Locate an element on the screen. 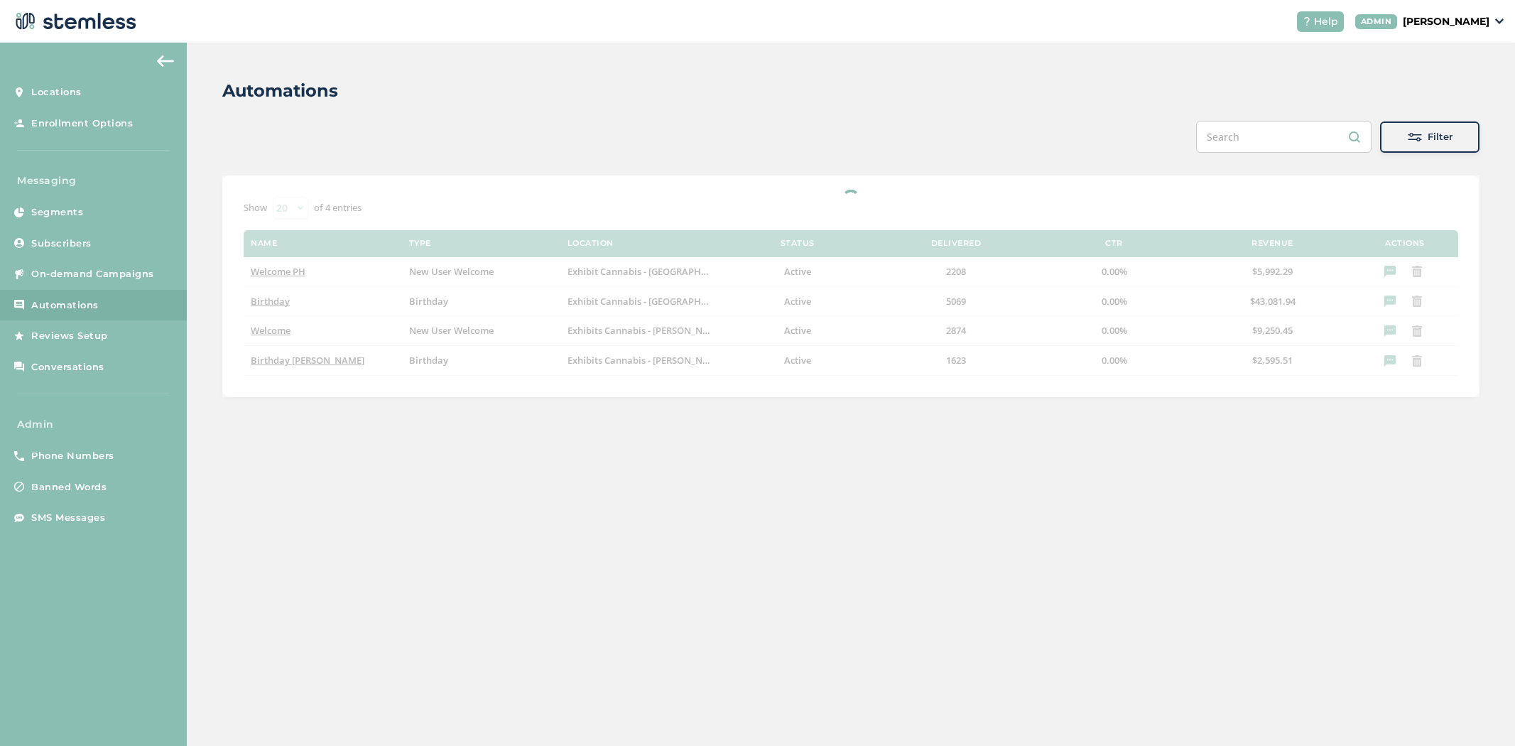 The height and width of the screenshot is (746, 1515). span: Enrollment Options is located at coordinates (82, 124).